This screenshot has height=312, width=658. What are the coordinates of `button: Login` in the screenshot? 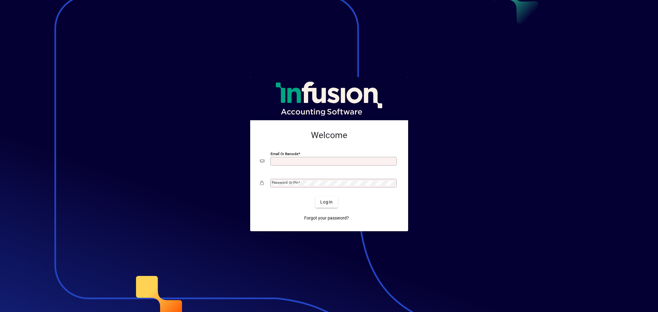 It's located at (326, 202).